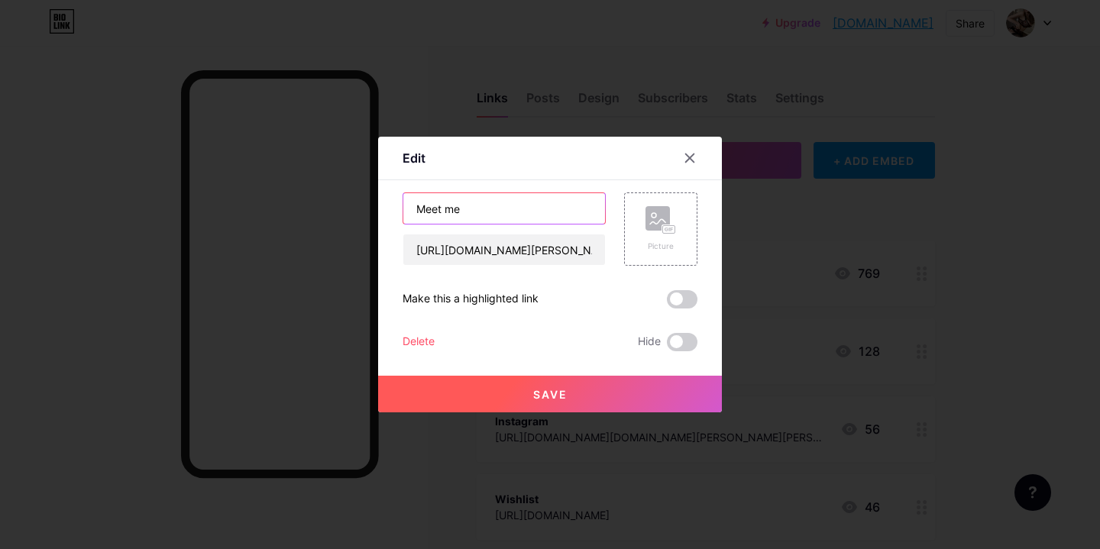  What do you see at coordinates (504, 250) in the screenshot?
I see `input: URL` at bounding box center [504, 250].